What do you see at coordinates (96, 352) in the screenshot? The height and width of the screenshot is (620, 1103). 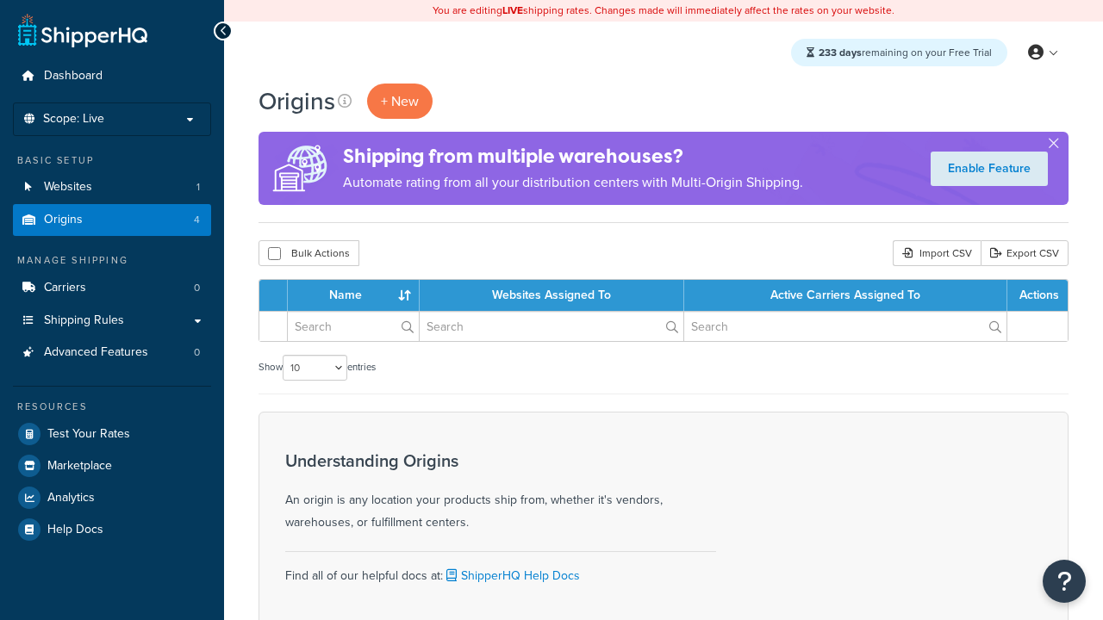 I see `span: Advanced Features` at bounding box center [96, 352].